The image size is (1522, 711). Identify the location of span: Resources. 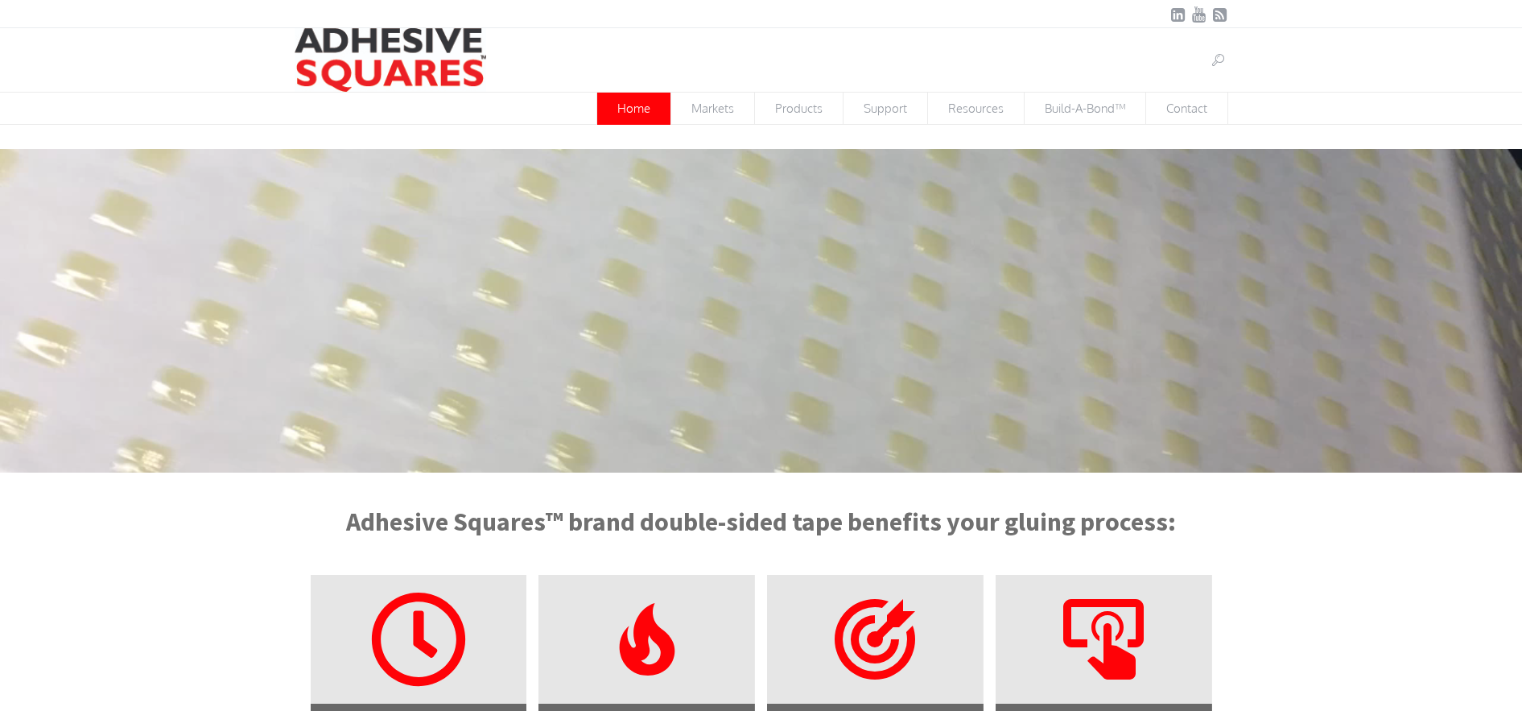
(976, 108).